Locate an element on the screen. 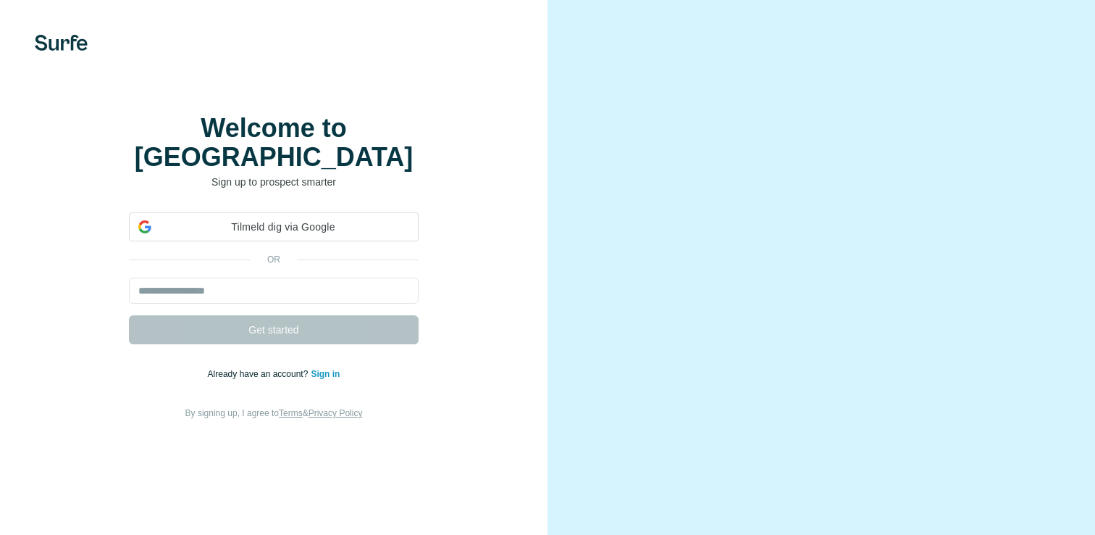  span: Already have an account? is located at coordinates (259, 374).